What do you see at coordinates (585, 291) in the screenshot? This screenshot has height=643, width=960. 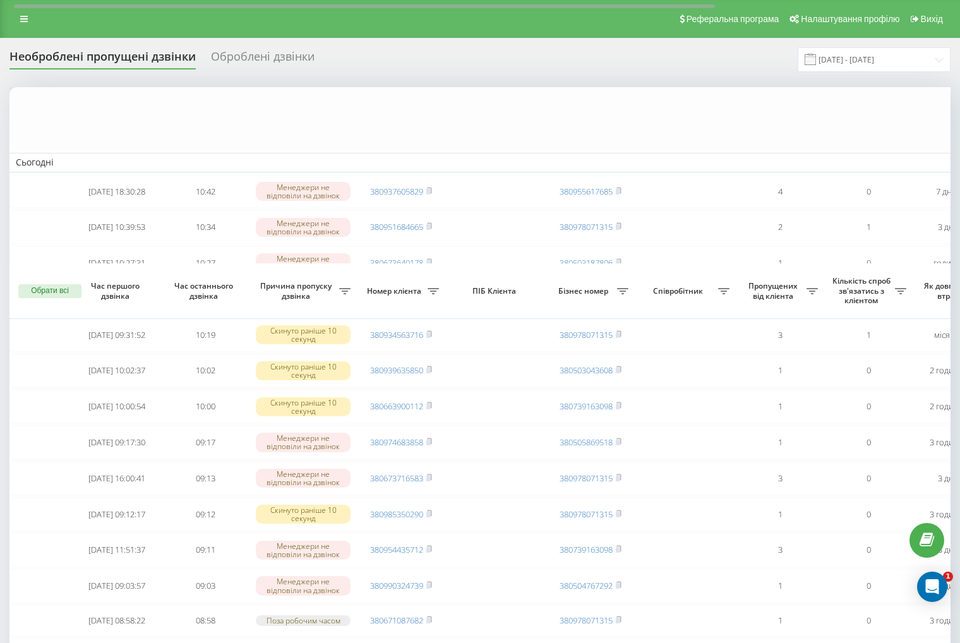 I see `span: Бізнес номер` at bounding box center [585, 291].